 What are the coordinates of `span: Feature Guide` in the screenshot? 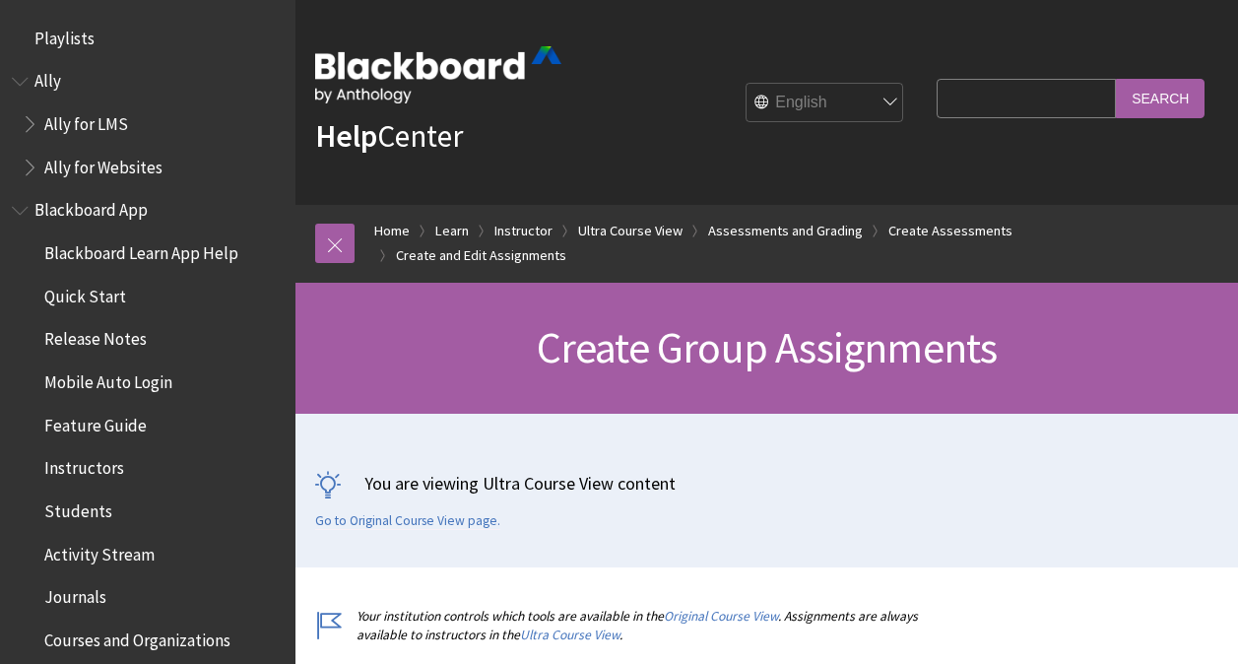 It's located at (96, 422).